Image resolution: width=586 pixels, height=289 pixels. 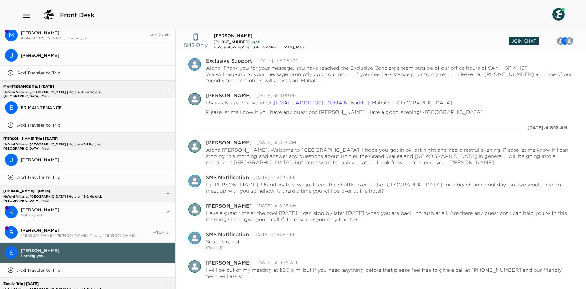 I want to click on time: 2025-09-30T06:09:06.480Z, so click(x=277, y=96).